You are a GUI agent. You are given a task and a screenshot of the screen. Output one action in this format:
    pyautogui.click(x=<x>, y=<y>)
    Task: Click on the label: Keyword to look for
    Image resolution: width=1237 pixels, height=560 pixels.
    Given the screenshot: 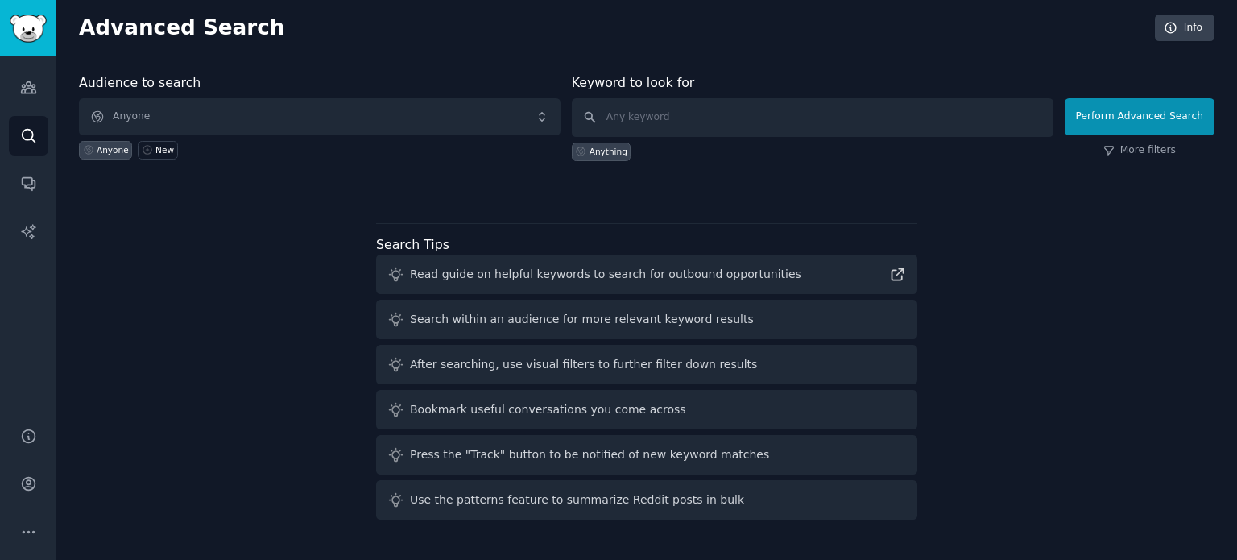 What is the action you would take?
    pyautogui.click(x=633, y=82)
    